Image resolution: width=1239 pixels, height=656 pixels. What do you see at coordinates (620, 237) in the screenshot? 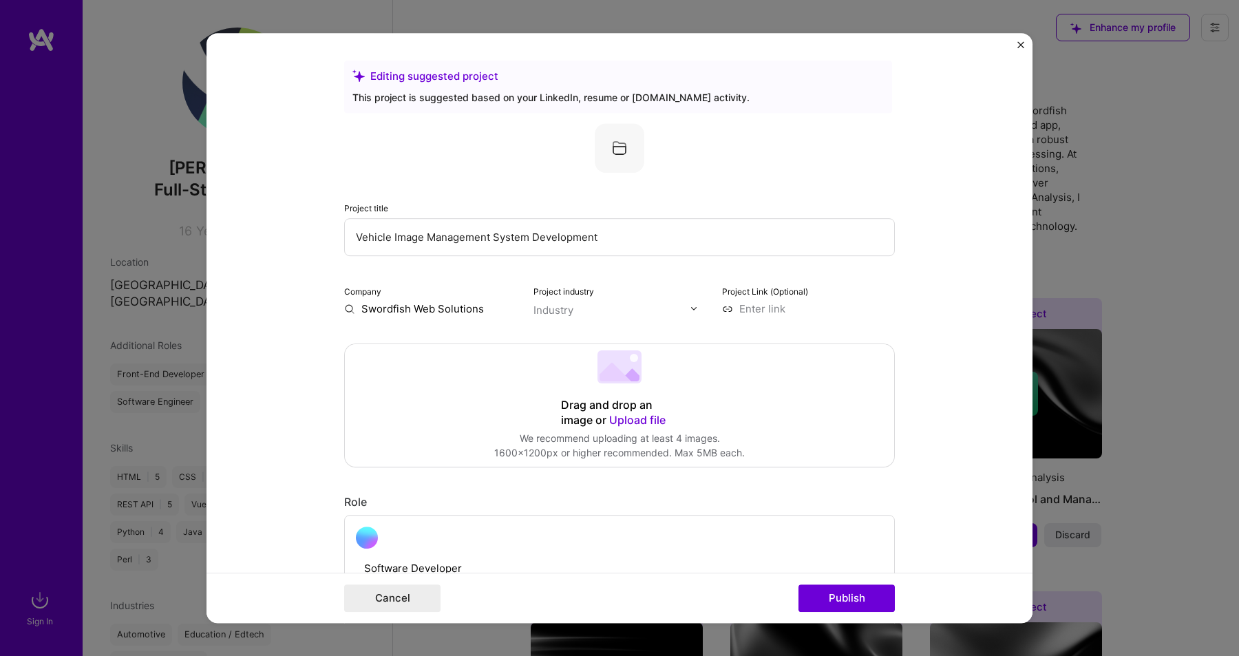
I see `input: Enter the name of the project` at bounding box center [620, 237].